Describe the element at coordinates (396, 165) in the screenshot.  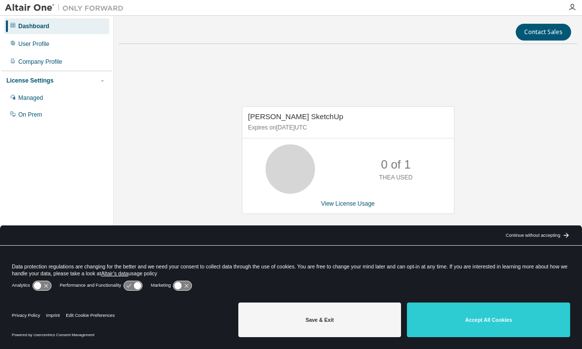
I see `p: 0 of 1` at that location.